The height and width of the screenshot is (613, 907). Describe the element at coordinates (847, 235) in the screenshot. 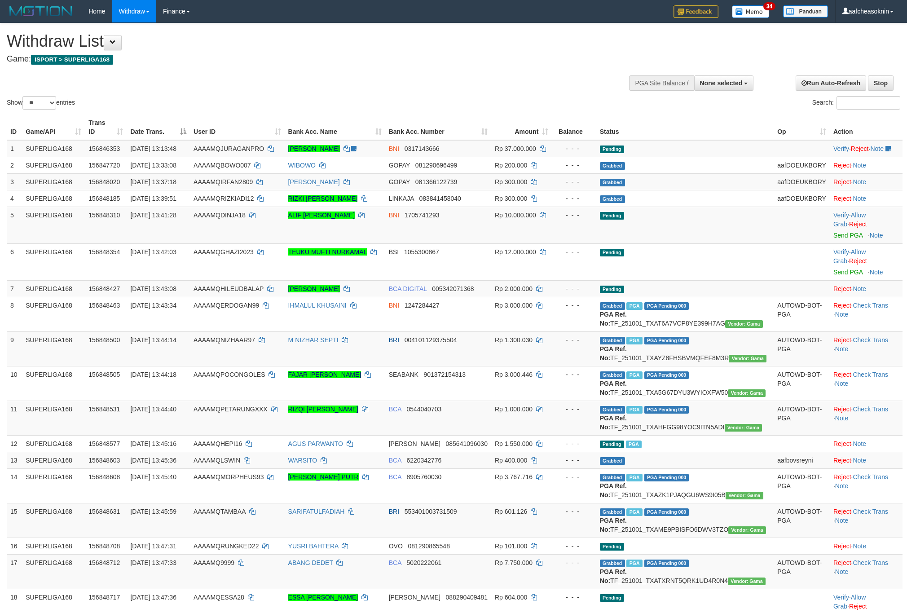

I see `a: Send PGA` at that location.